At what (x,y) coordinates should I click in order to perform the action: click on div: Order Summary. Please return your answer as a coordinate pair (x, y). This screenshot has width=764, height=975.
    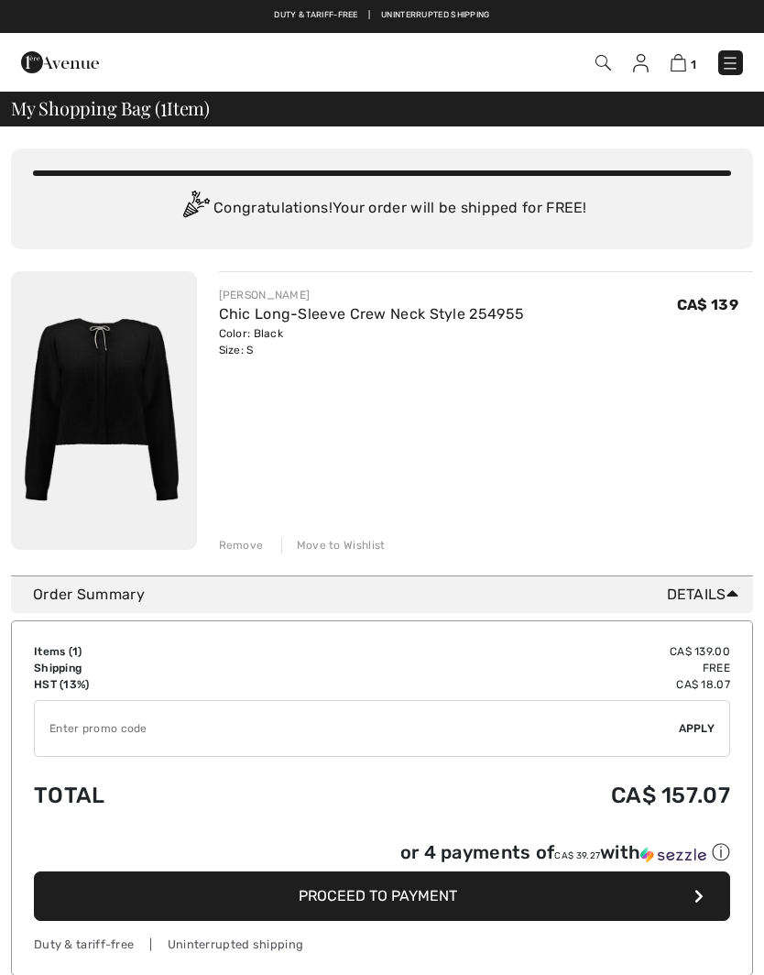
    Looking at the image, I should click on (390, 595).